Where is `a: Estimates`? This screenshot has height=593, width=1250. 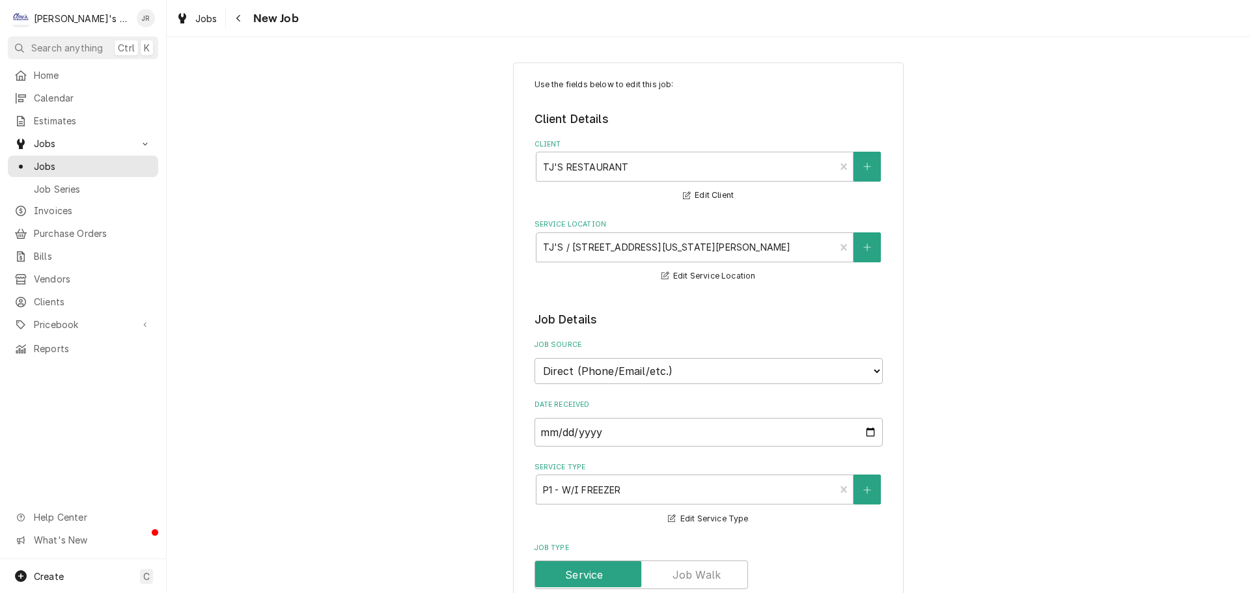
a: Estimates is located at coordinates (83, 120).